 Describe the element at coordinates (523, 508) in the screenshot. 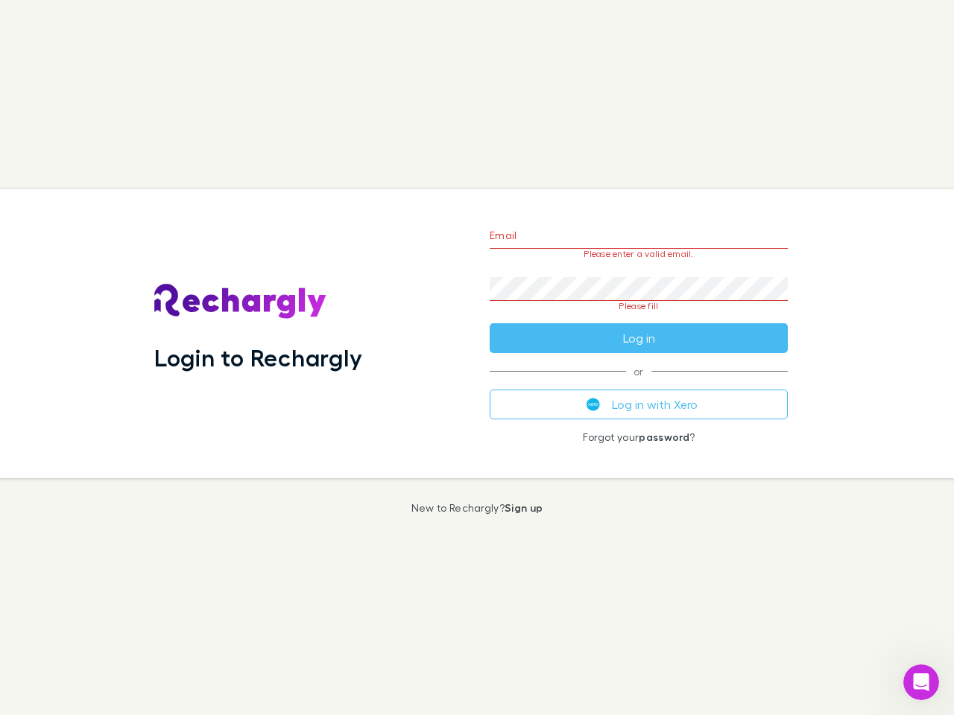

I see `a: Sign up` at that location.